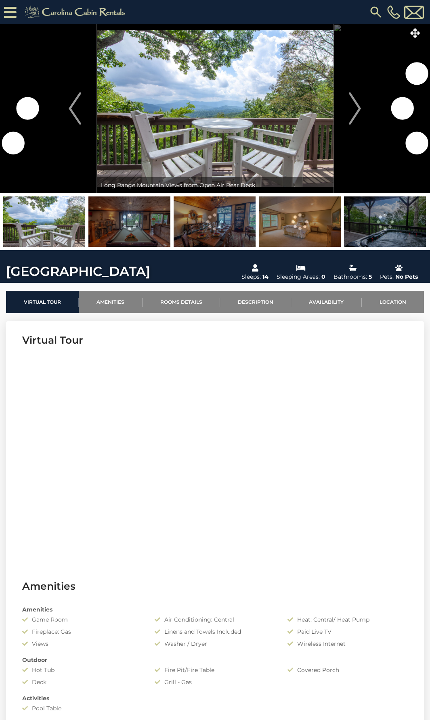 The image size is (430, 720). Describe the element at coordinates (214, 222) in the screenshot. I see `img: 163273570` at that location.